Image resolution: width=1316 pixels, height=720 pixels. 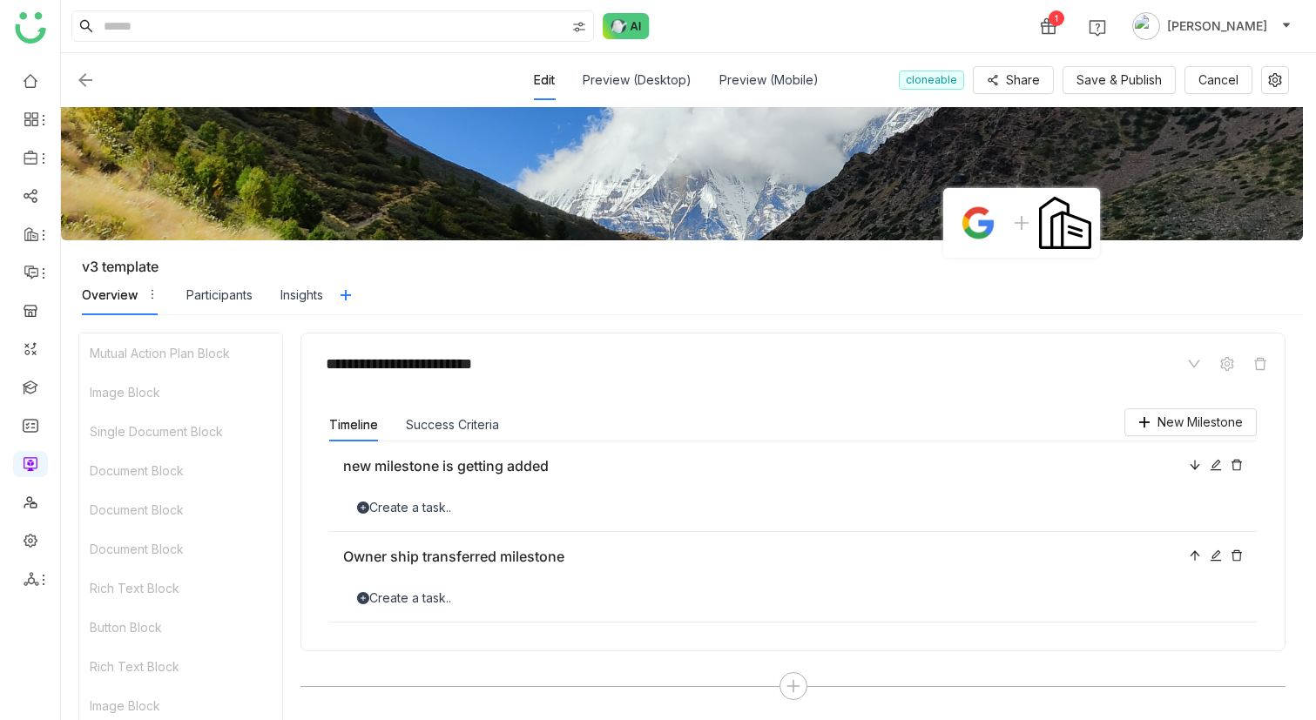 I want to click on span: New Milestone, so click(x=1200, y=423).